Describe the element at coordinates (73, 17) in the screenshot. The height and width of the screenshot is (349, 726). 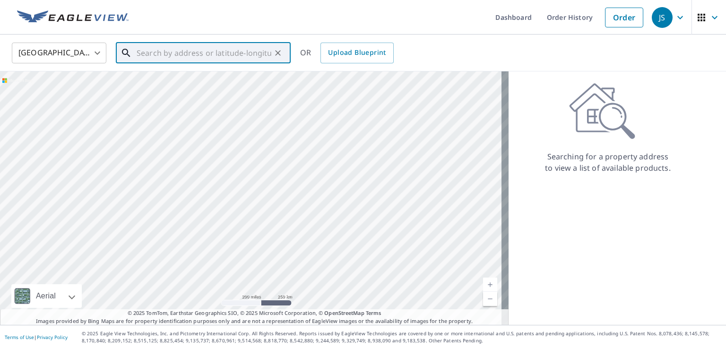
I see `img: EV Logo` at that location.